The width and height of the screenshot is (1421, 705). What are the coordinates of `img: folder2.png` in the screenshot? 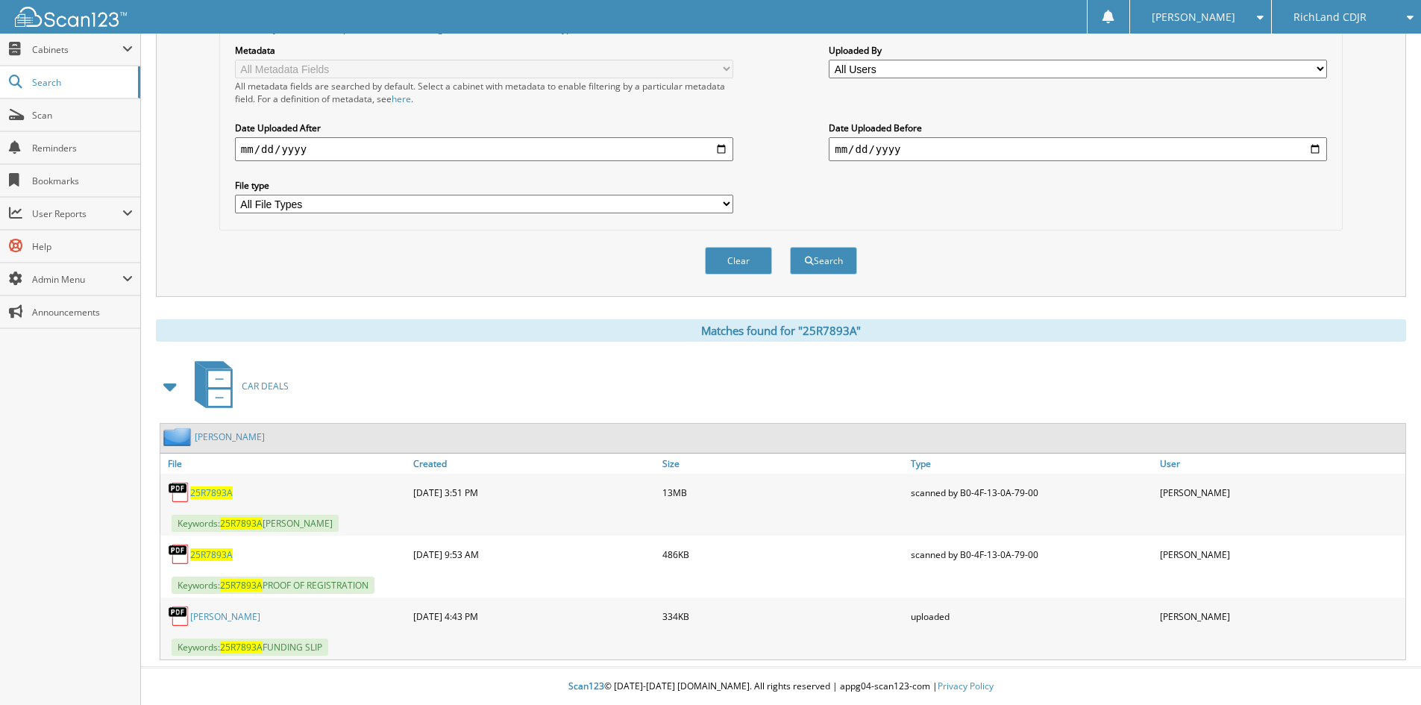 It's located at (179, 436).